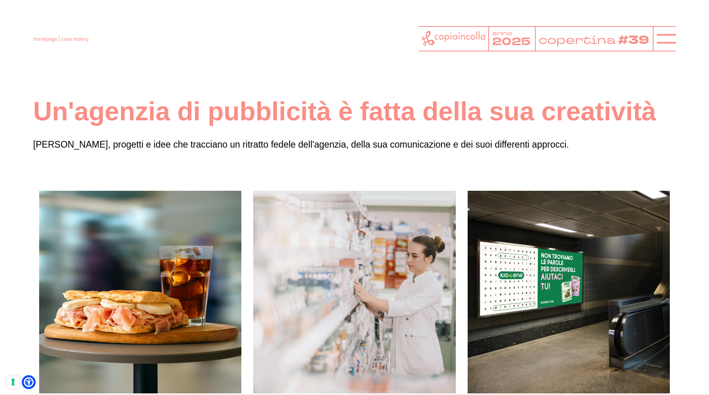  What do you see at coordinates (13, 382) in the screenshot?
I see `button: Le tue preferenze relative al consenso per le tecnologie di tracciamento` at bounding box center [13, 382].